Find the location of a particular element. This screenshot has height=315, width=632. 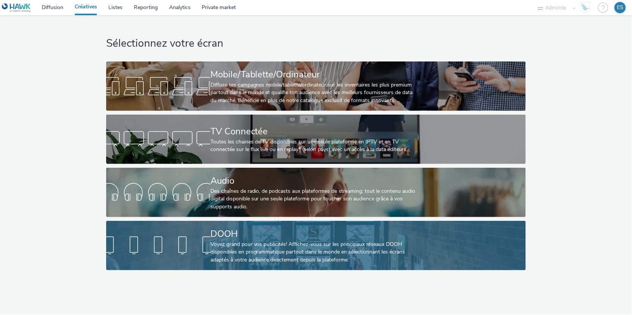

div: Des chaînes de radio, de podcasts aux plateformes de streaming: tout le contenu audio digital dis... is located at coordinates (314, 199).